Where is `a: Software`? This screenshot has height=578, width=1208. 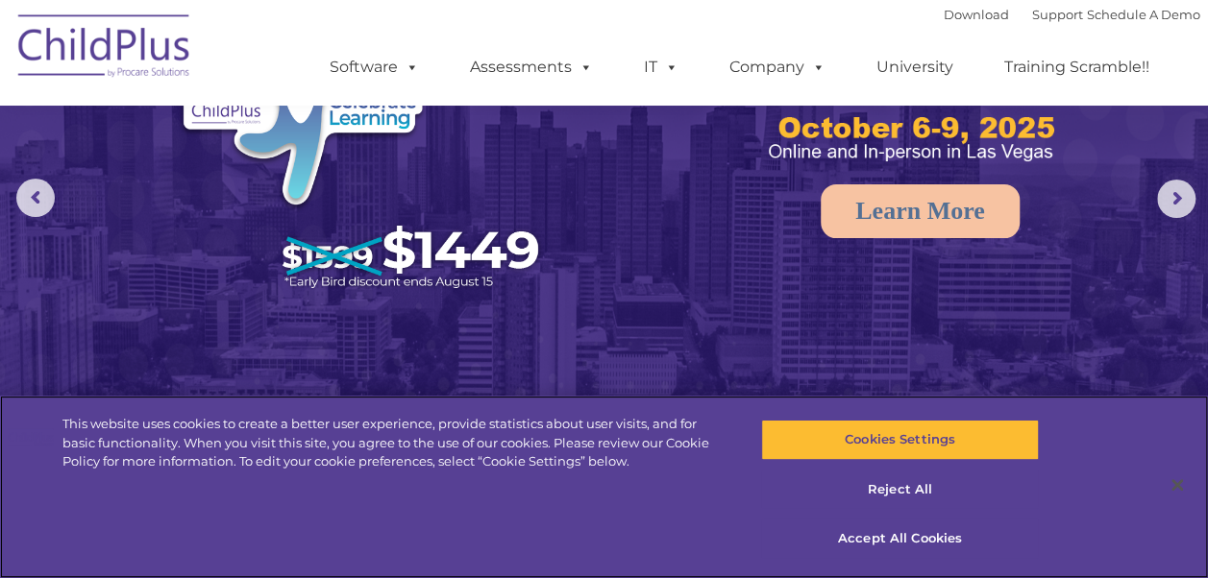 a: Software is located at coordinates (374, 67).